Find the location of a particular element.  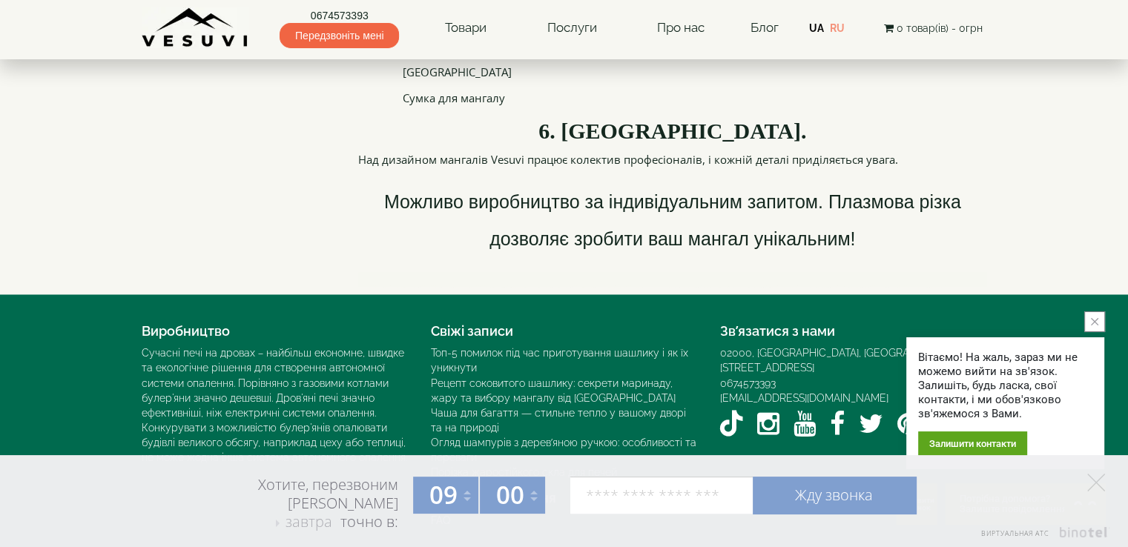

a: RU is located at coordinates (837, 28).